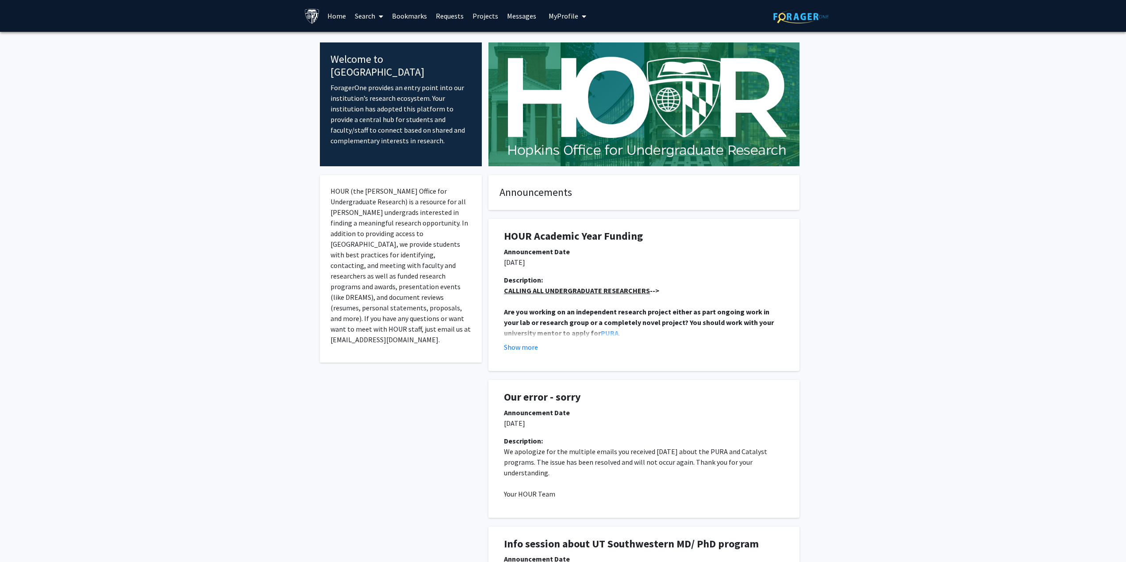 The height and width of the screenshot is (562, 1126). Describe the element at coordinates (369, 16) in the screenshot. I see `a: Search` at that location.